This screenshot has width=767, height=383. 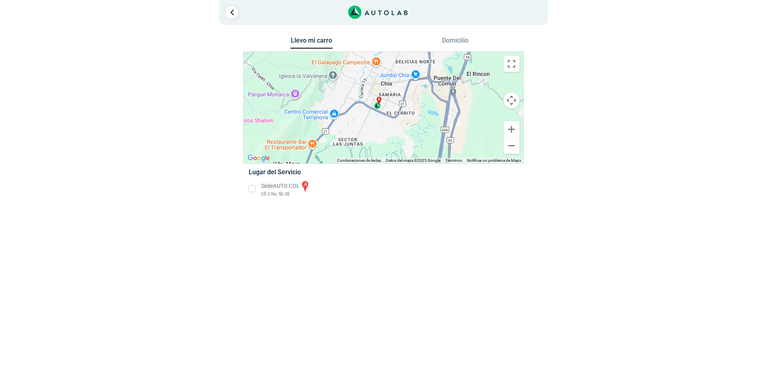 I want to click on a: Términos (se abre en una nueva pestaña), so click(x=454, y=160).